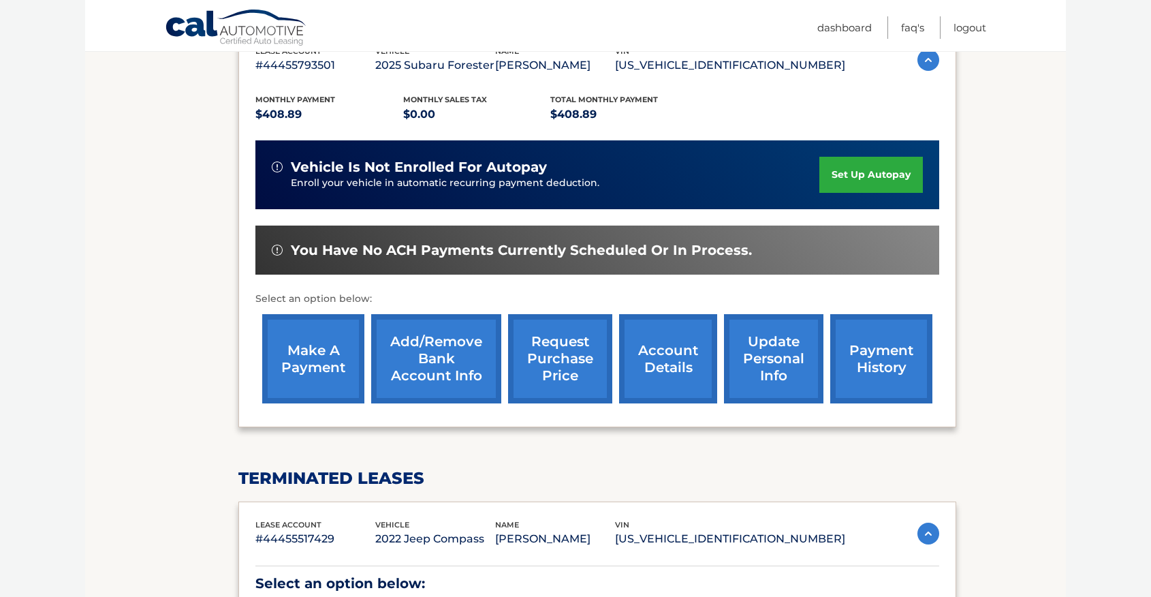 This screenshot has width=1151, height=597. I want to click on p: Enroll your vehicle in automatic recurring payment deduction., so click(555, 183).